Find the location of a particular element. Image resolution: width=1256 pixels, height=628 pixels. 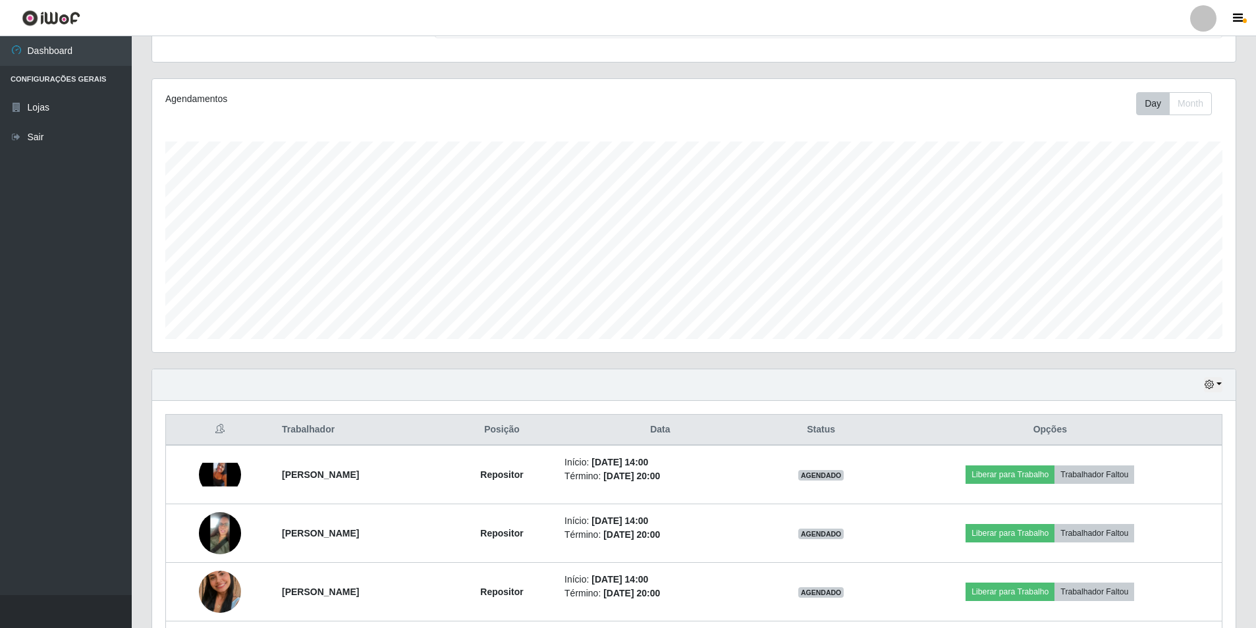

img: 1748484954184.jpeg is located at coordinates (220, 534).